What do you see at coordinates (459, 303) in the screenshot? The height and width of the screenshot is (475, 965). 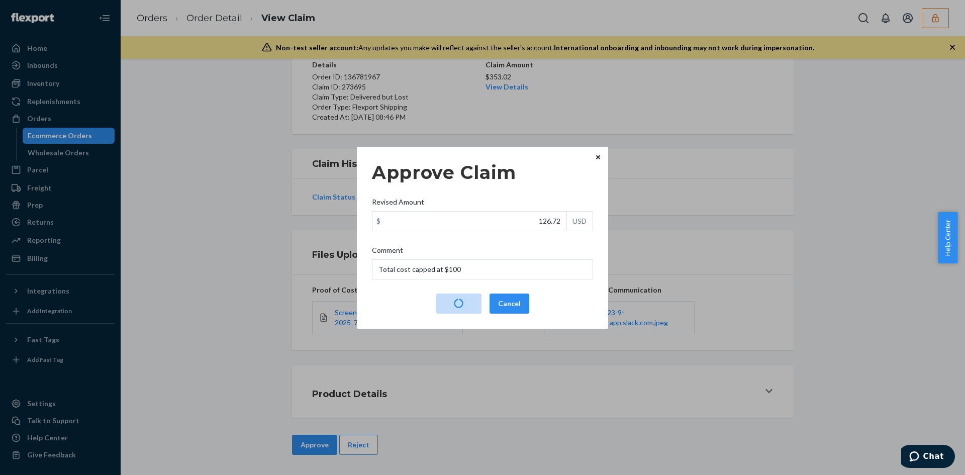 I see `button: Approve` at bounding box center [459, 303].